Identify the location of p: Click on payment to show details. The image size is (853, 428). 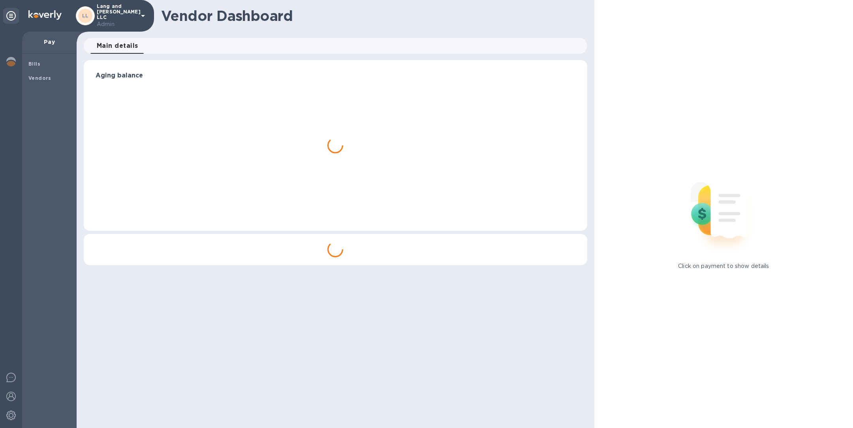
(724, 266).